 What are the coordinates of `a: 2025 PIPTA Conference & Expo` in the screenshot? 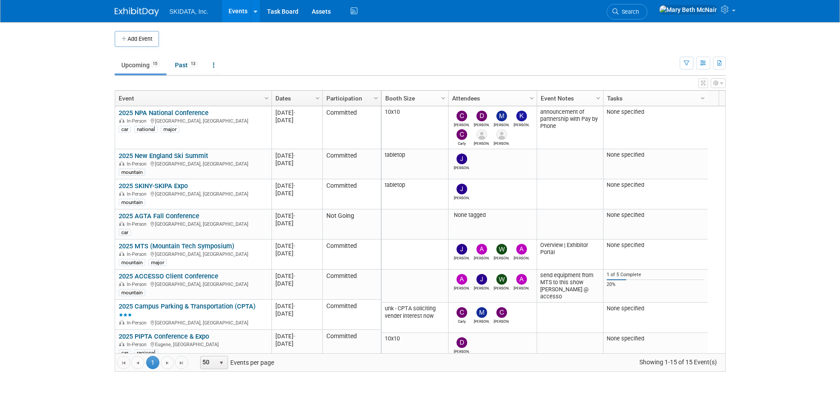 It's located at (164, 336).